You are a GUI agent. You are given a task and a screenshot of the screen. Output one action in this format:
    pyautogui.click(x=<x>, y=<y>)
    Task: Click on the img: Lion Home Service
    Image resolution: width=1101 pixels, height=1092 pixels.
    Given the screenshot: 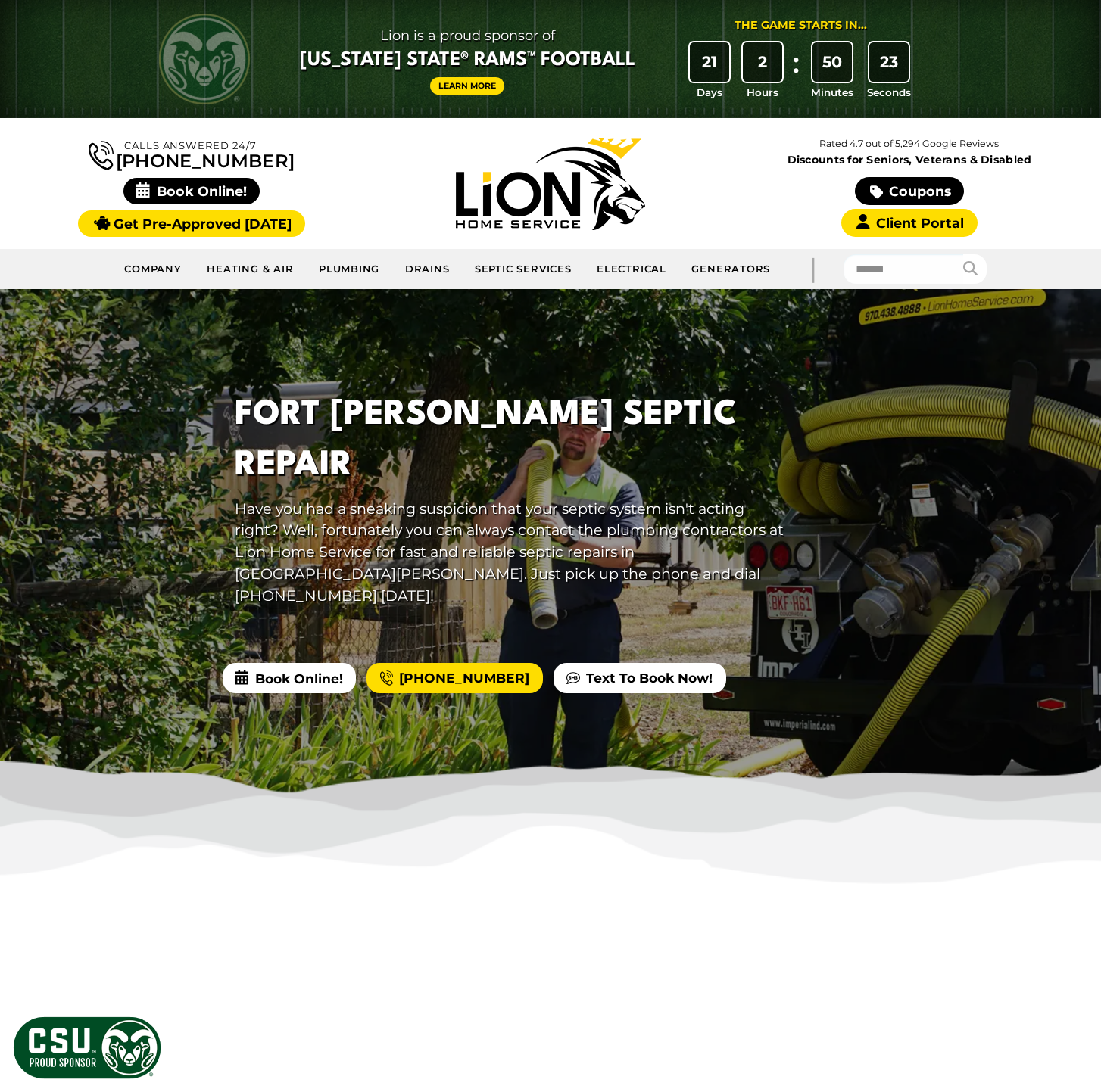 What is the action you would take?
    pyautogui.click(x=550, y=184)
    